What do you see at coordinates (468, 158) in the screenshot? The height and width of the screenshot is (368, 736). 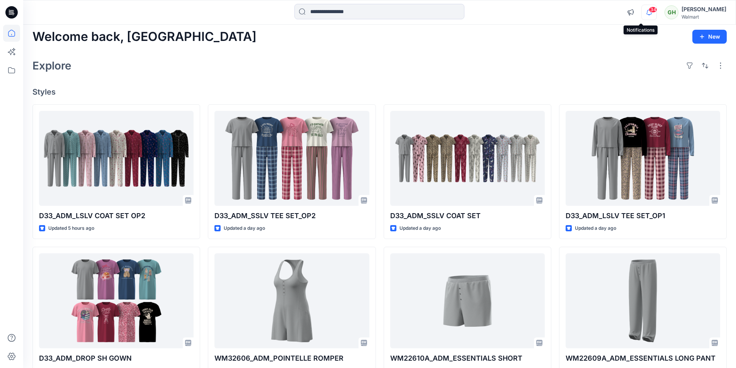 I see `a: D33_ADM_SSLV COAT SET` at bounding box center [468, 158].